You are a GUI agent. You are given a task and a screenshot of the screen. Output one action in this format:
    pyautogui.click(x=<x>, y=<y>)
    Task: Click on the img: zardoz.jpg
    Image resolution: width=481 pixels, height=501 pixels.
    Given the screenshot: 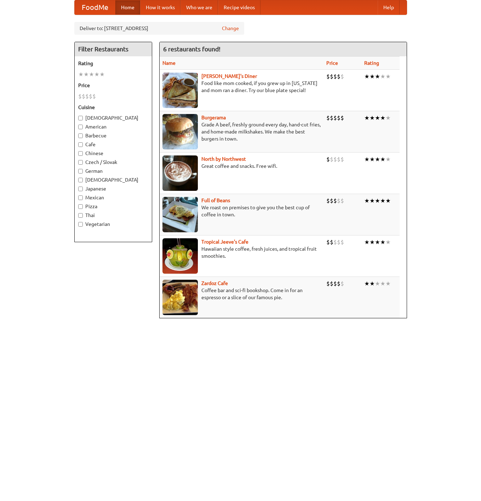 What is the action you would take?
    pyautogui.click(x=180, y=297)
    